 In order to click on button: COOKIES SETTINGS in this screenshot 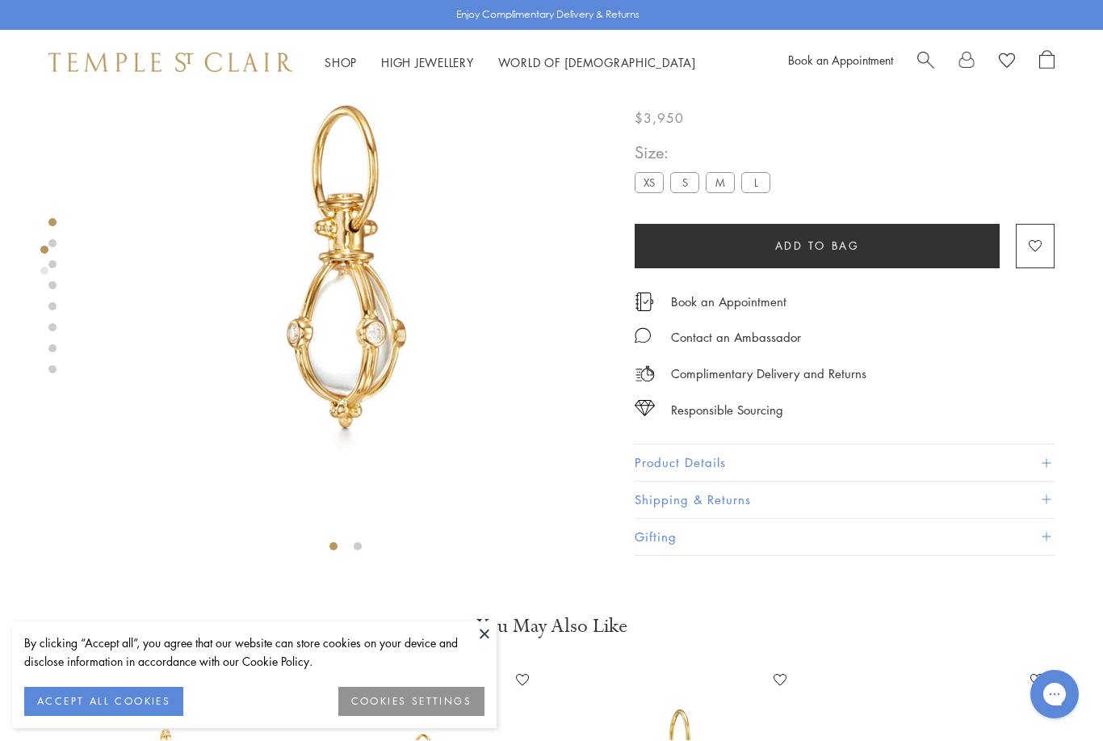, I will do `click(411, 702)`.